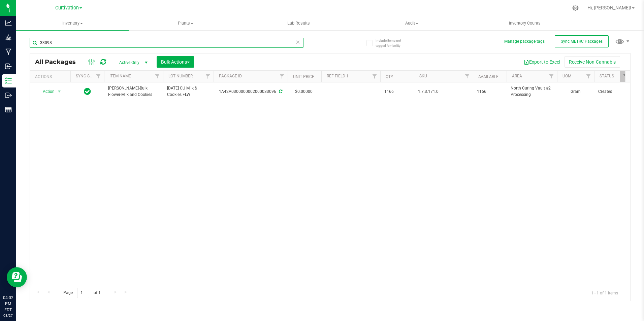  I want to click on a: Inventory, so click(73, 23).